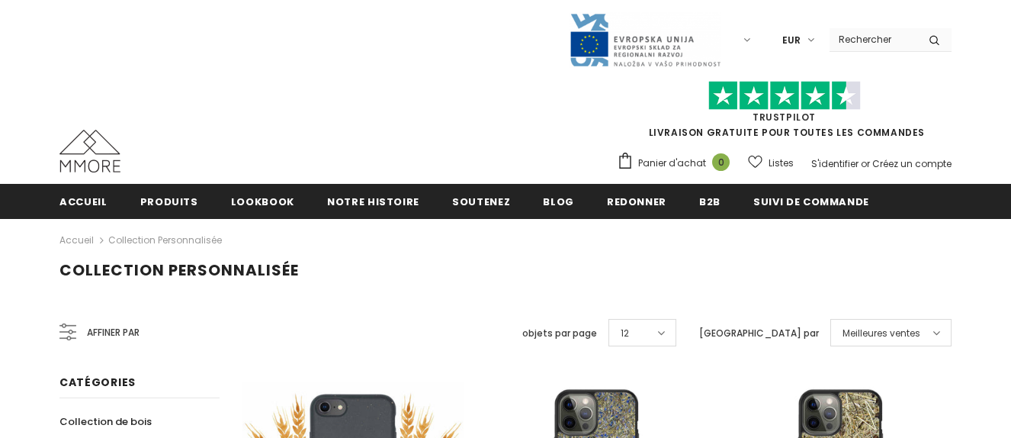 The image size is (1011, 438). I want to click on span: Lookbook, so click(262, 201).